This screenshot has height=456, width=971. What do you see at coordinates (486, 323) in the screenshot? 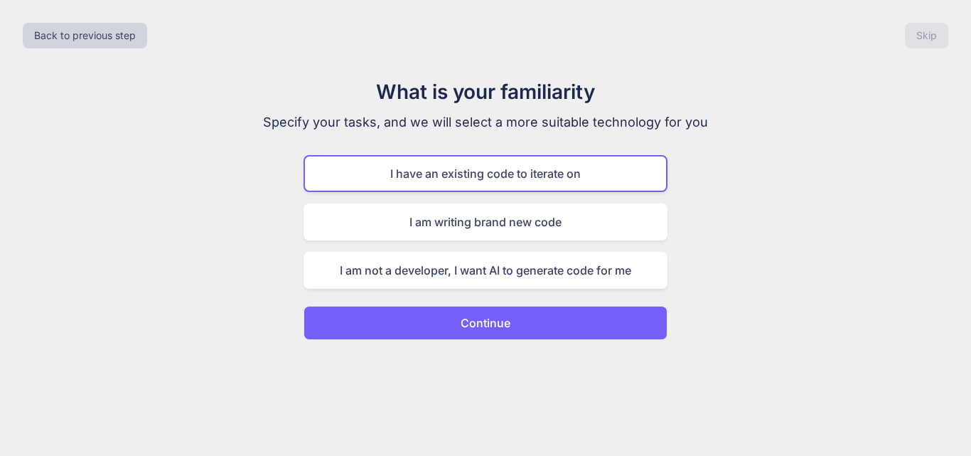
I see `button: Continue` at bounding box center [486, 323].